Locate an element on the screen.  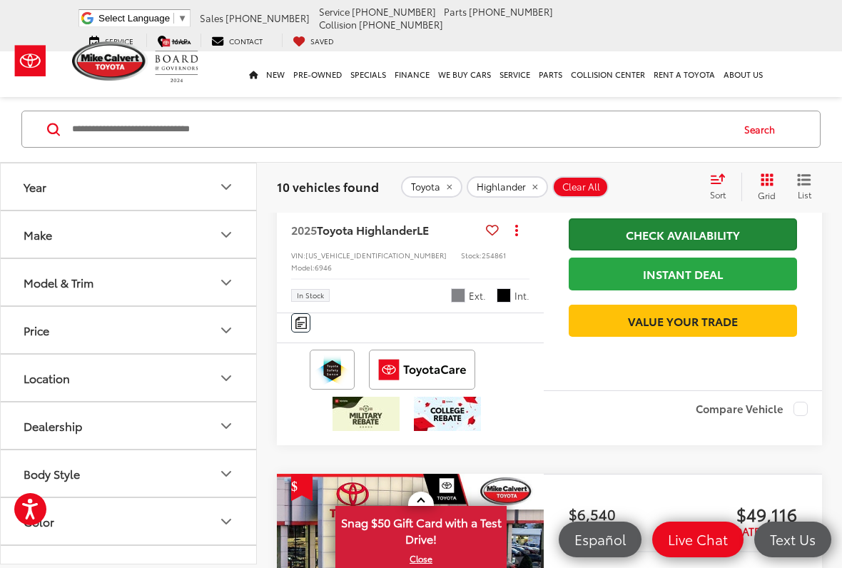
span: Parts is located at coordinates (455, 11).